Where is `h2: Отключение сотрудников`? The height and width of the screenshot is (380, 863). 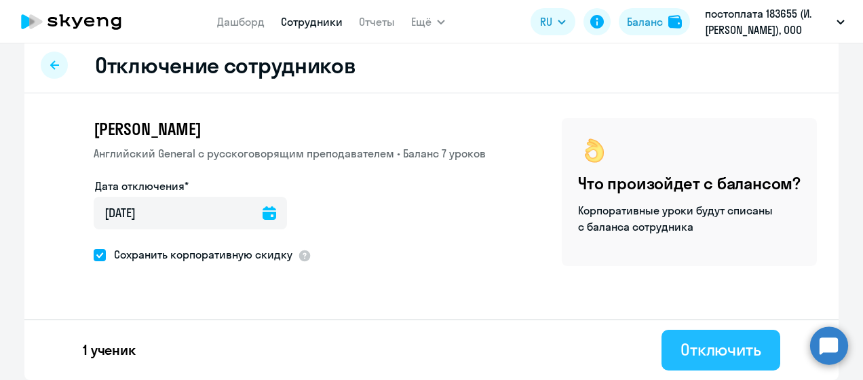 h2: Отключение сотрудников is located at coordinates (225, 65).